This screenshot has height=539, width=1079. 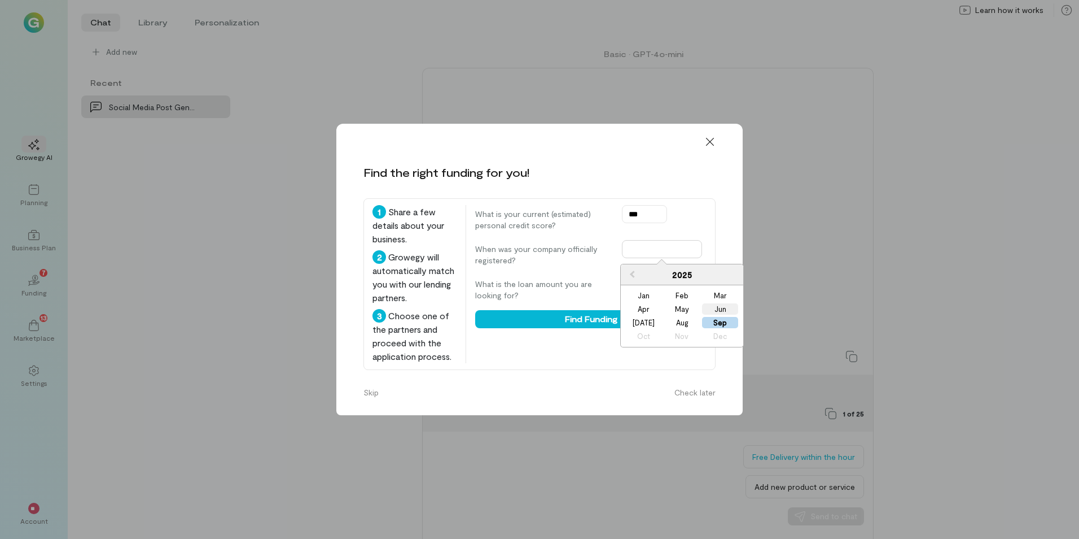 What do you see at coordinates (682, 322) in the screenshot?
I see `div: Choose August 2025` at bounding box center [682, 322].